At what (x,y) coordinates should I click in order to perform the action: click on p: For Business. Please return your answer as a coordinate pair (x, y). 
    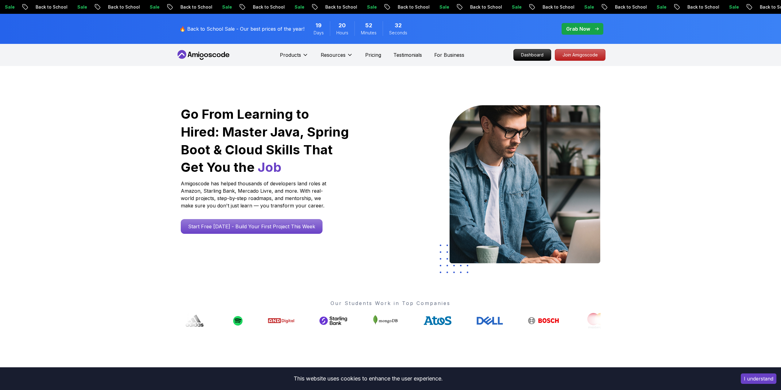
    Looking at the image, I should click on (449, 55).